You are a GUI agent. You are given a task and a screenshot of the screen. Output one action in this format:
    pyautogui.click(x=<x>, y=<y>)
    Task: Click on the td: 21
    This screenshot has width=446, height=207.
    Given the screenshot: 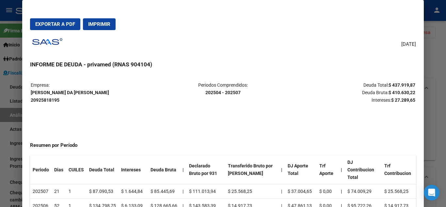 What is the action you would take?
    pyautogui.click(x=59, y=191)
    